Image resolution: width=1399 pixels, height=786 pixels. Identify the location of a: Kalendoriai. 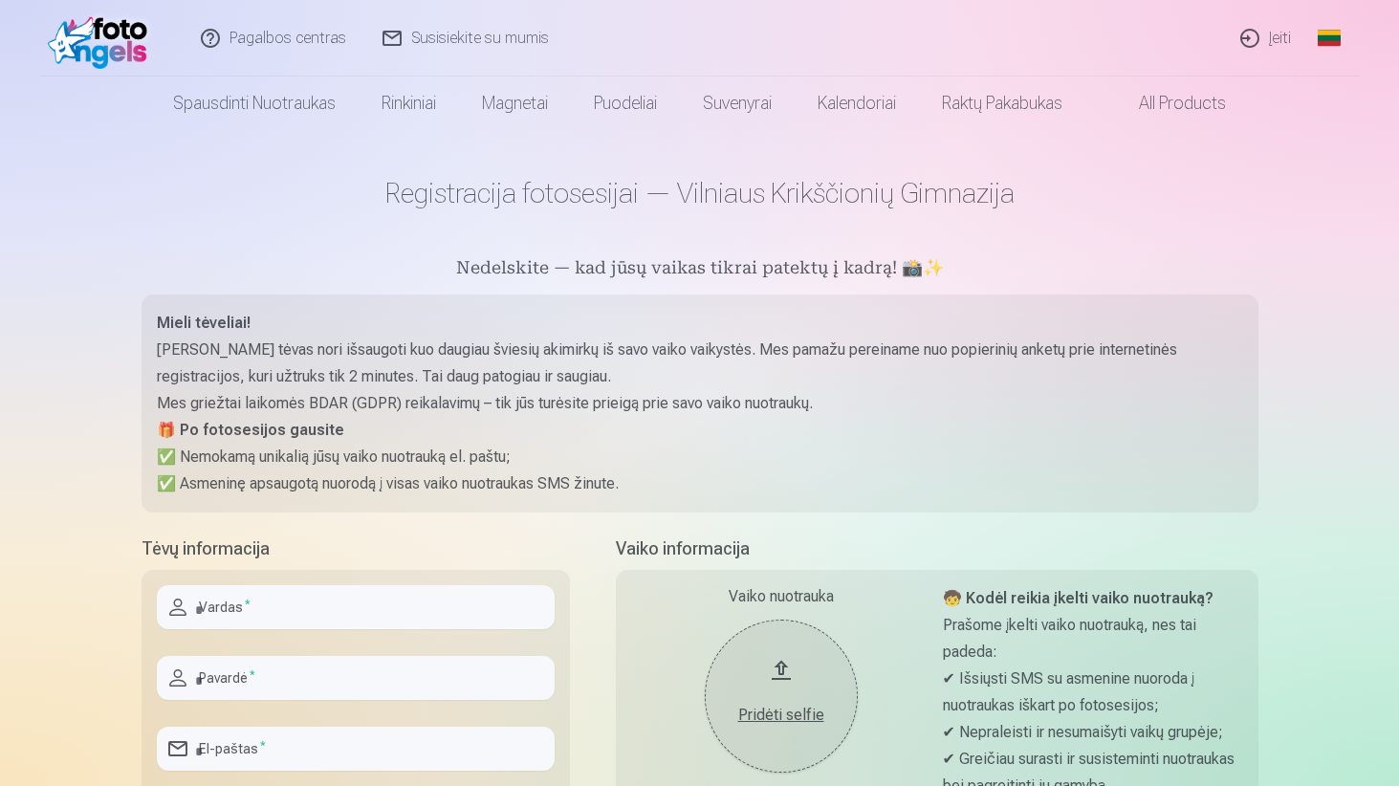
(857, 103).